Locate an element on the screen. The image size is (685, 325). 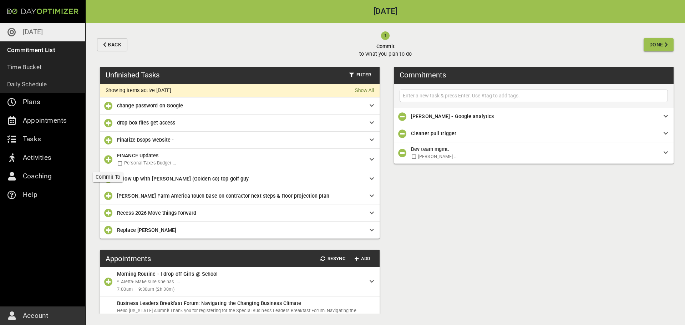
button: Committo what you plan to do is located at coordinates (385, 45).